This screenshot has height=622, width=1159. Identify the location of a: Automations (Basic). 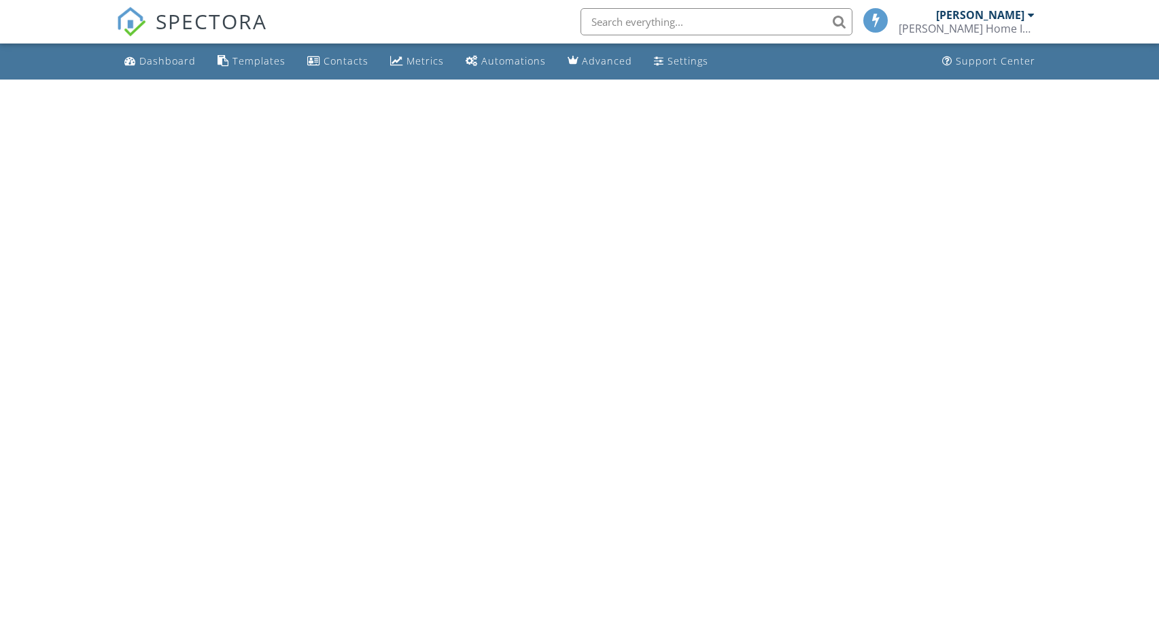
(506, 61).